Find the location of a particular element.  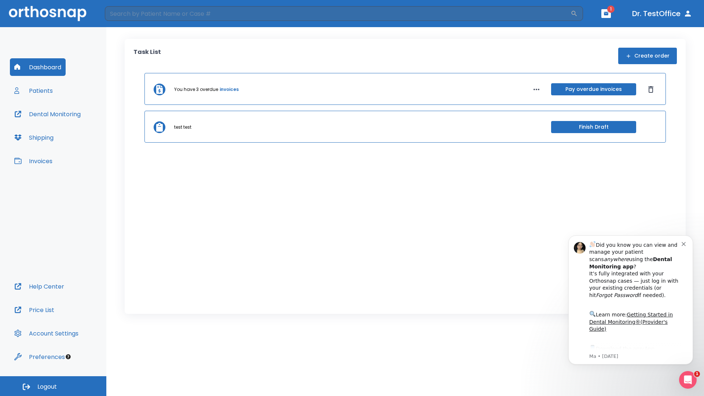

a: invoices is located at coordinates (229, 89).